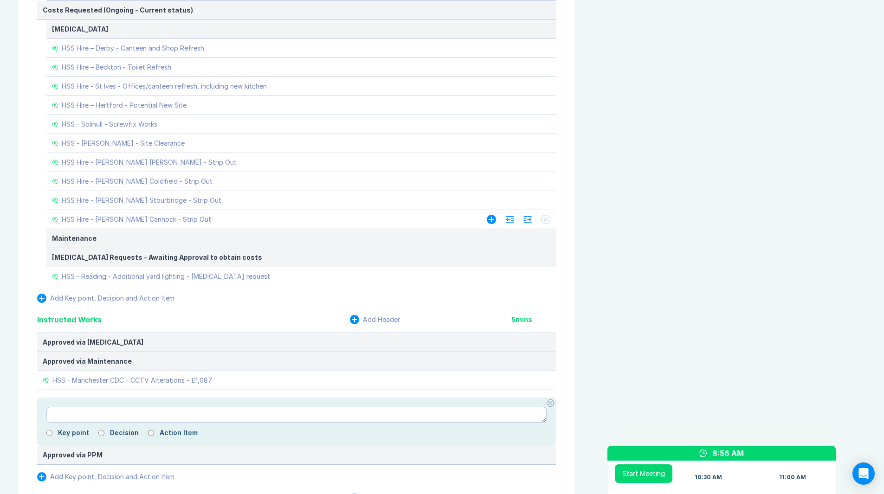 The image size is (884, 494). I want to click on div: 11:00 AM, so click(793, 478).